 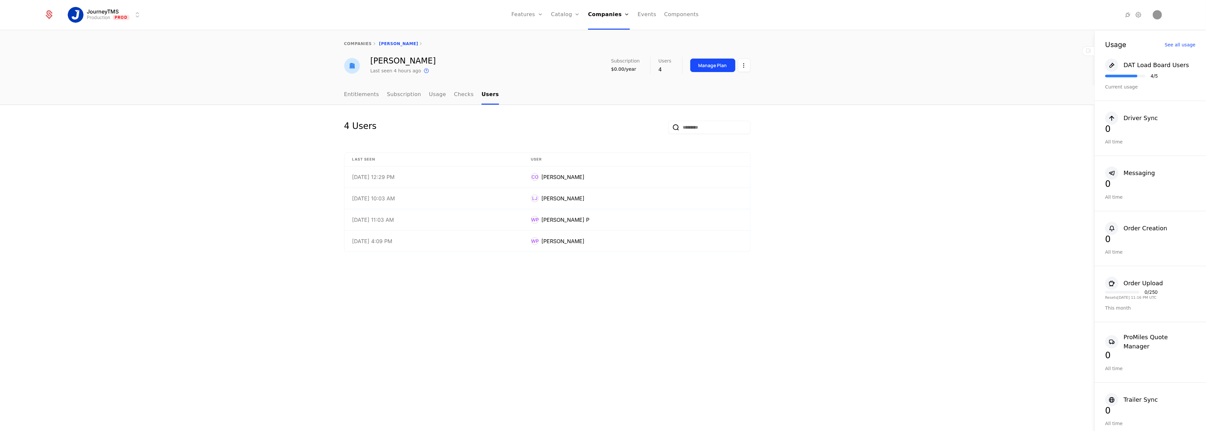 I want to click on div: Order Creation, so click(x=1145, y=228).